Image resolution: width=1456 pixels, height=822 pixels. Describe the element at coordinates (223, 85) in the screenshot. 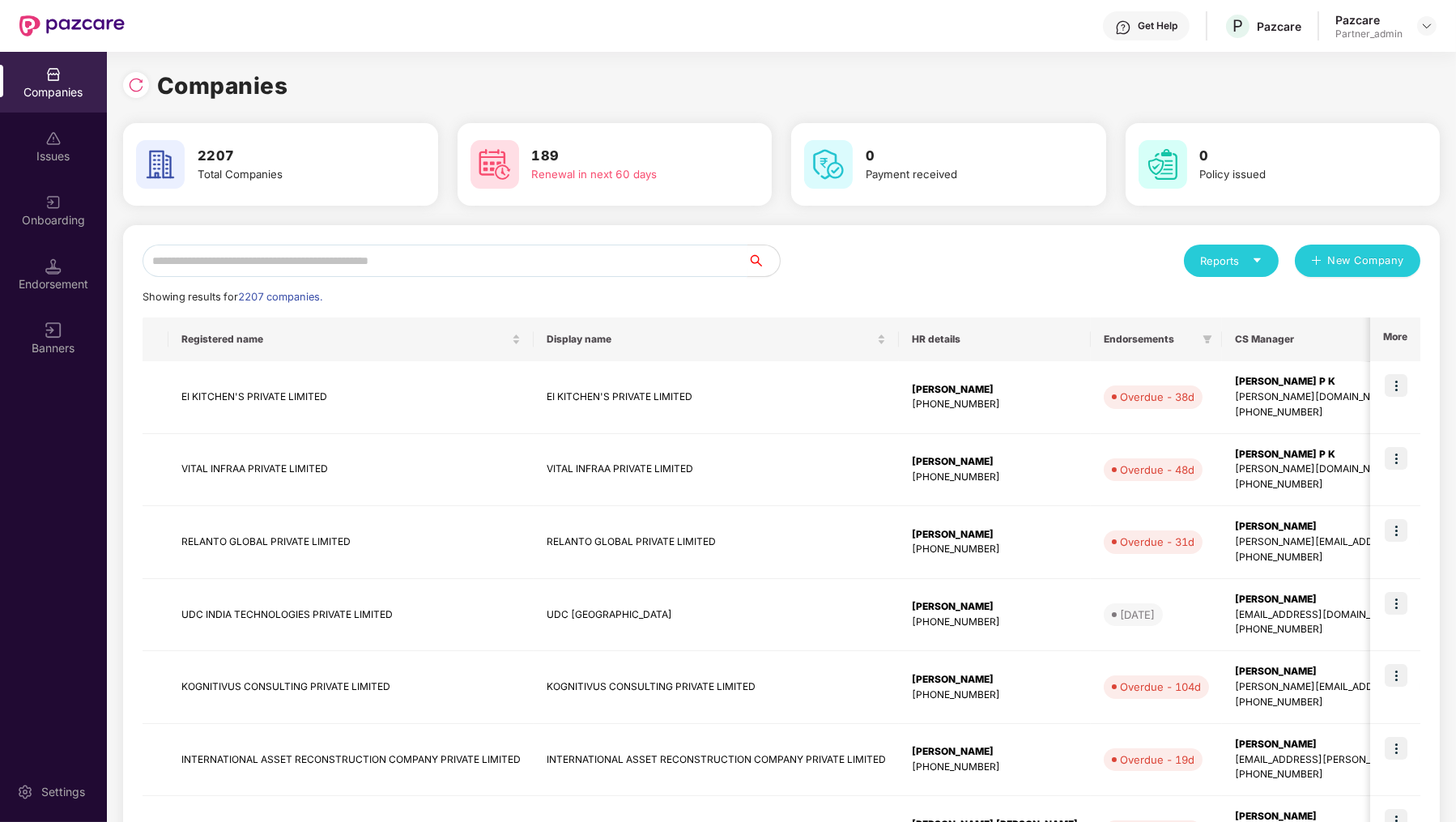

I see `h1: Companies` at that location.